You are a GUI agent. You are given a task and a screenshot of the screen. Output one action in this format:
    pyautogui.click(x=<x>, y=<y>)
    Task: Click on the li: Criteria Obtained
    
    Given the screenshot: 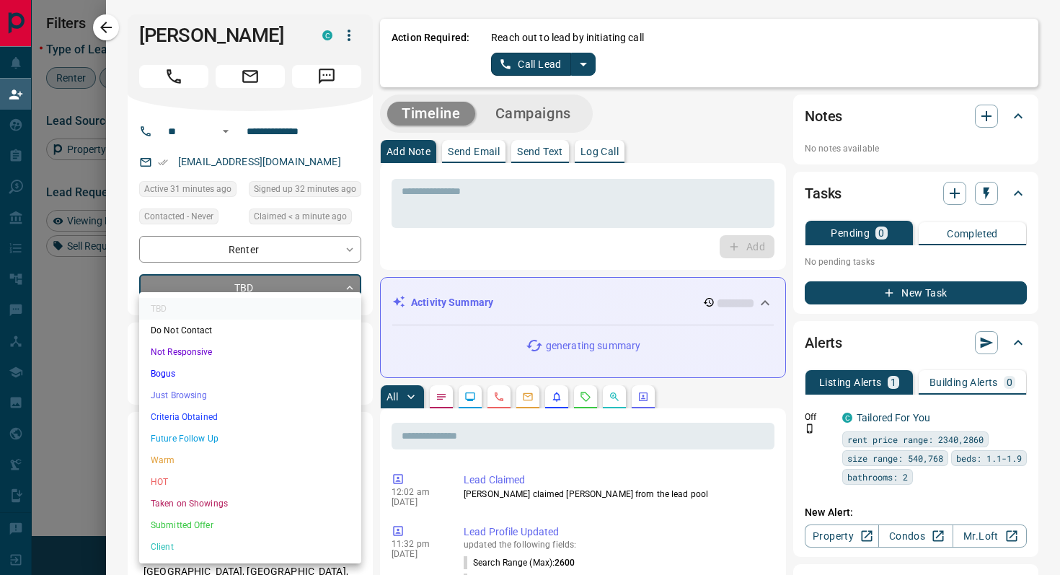 What is the action you would take?
    pyautogui.click(x=250, y=417)
    